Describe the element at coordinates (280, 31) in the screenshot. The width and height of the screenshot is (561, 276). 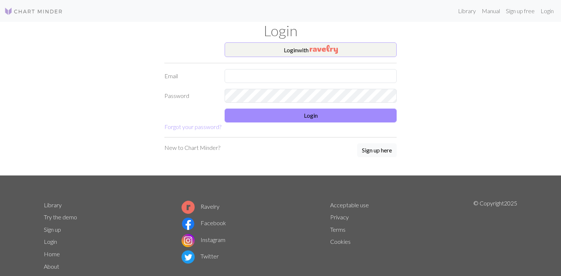
I see `h1: Login` at that location.